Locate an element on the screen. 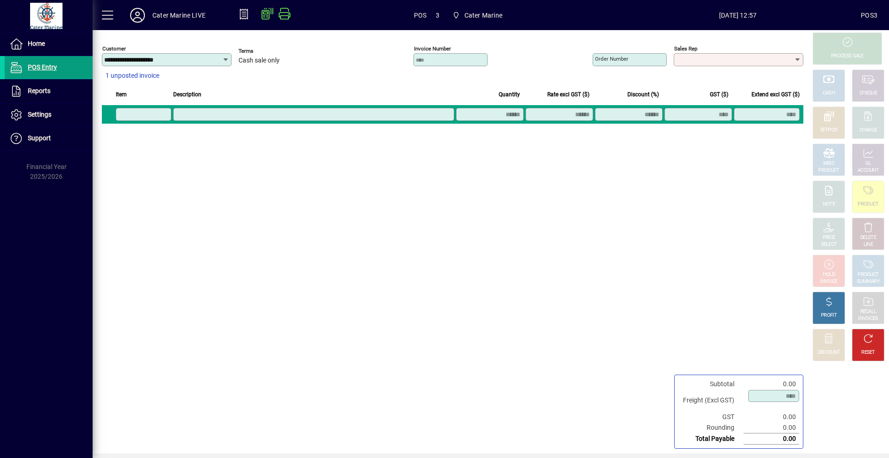 The height and width of the screenshot is (458, 889). span: Terms is located at coordinates (266, 51).